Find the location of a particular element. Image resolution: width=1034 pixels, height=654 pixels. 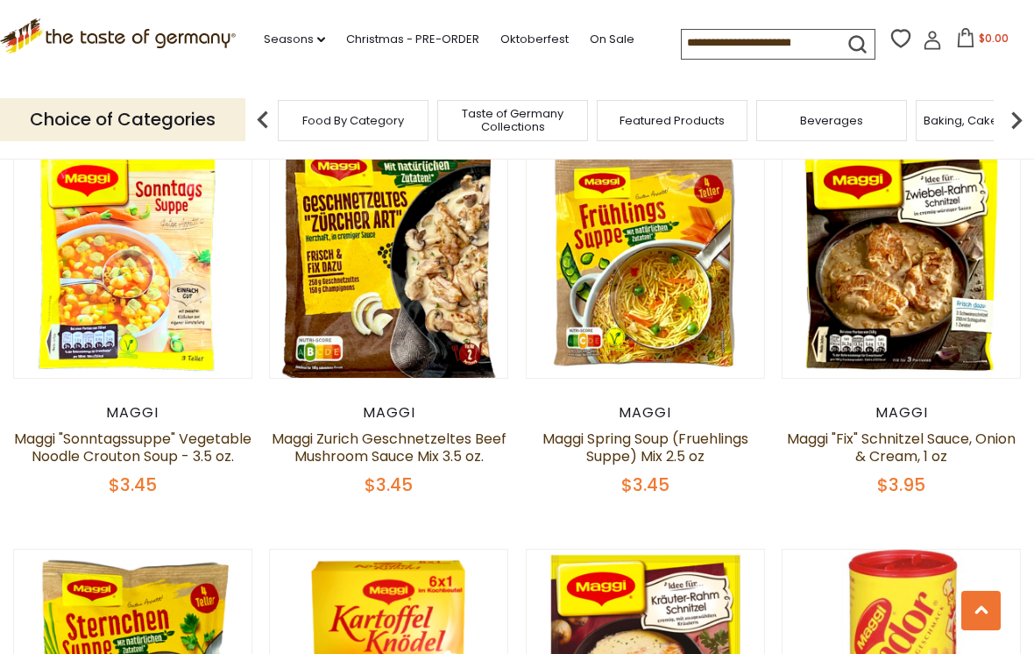

span: Food By Category is located at coordinates (353, 120).